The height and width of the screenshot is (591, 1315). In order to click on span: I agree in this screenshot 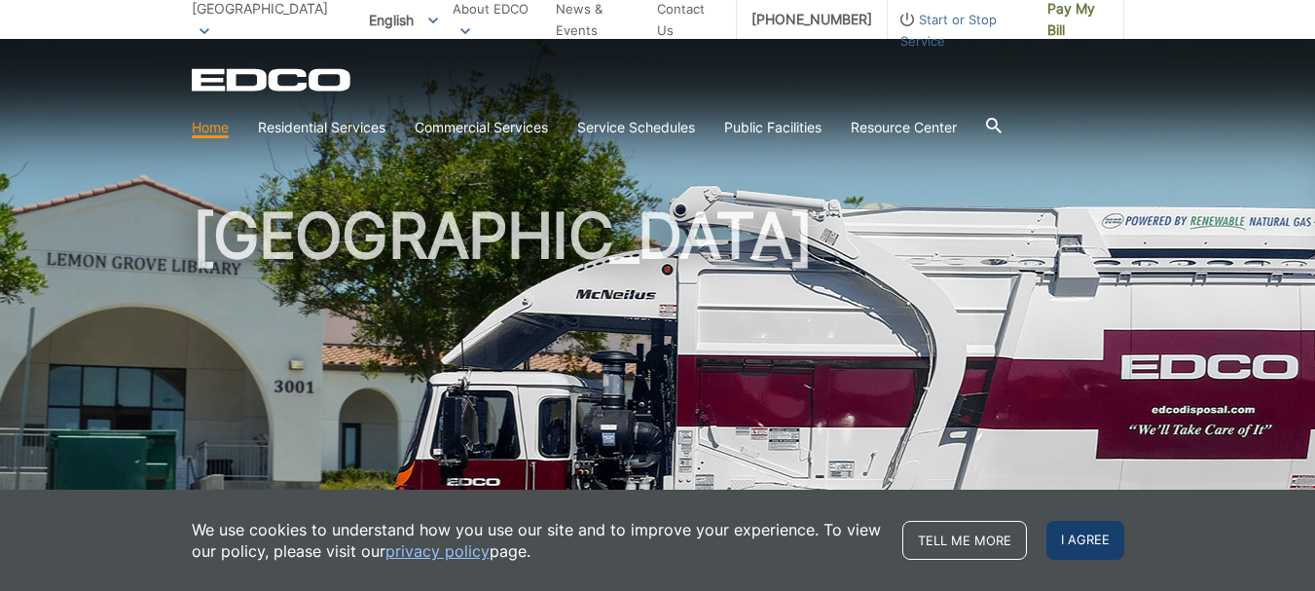, I will do `click(1085, 540)`.